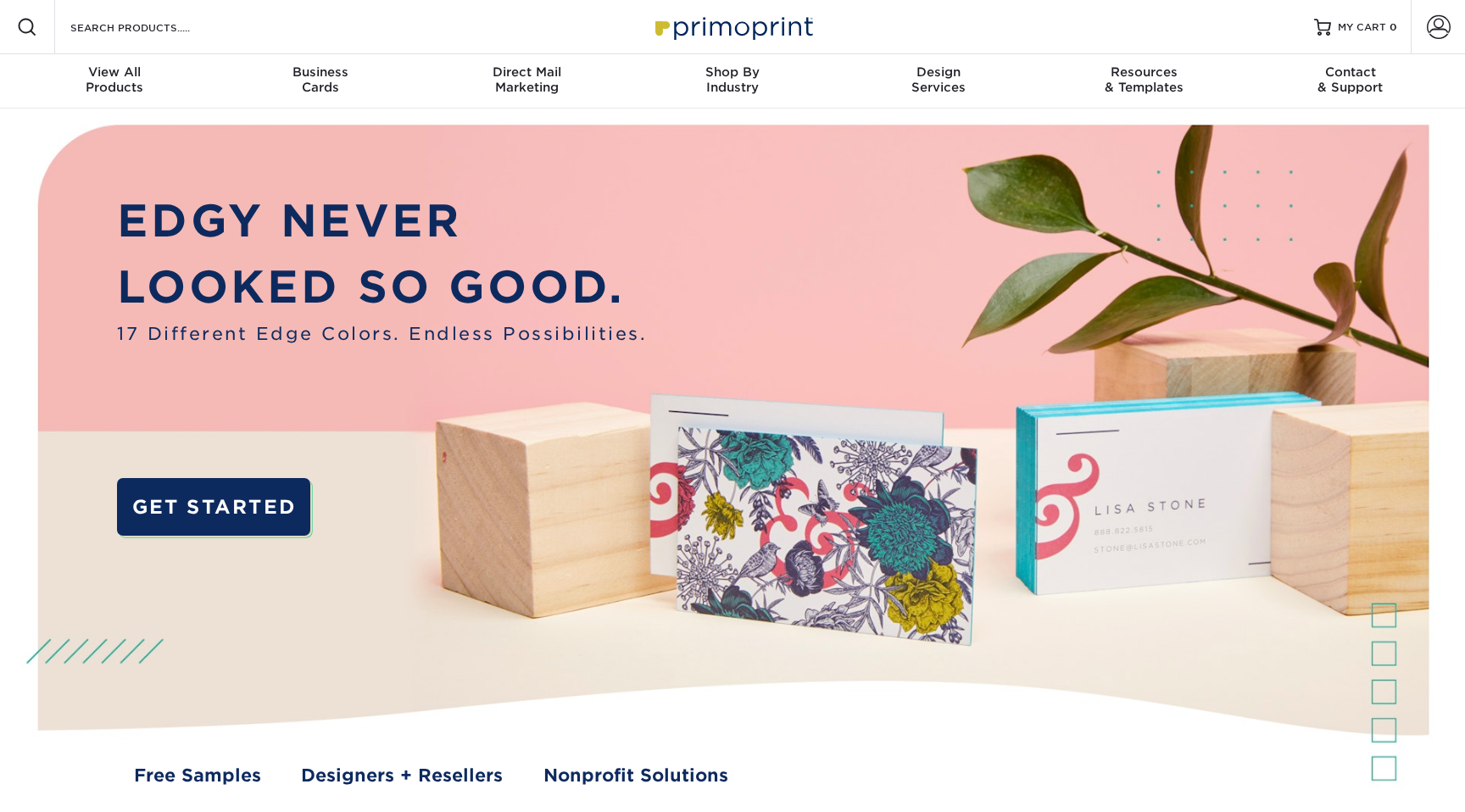 The width and height of the screenshot is (1465, 812). I want to click on span: Shop By, so click(732, 72).